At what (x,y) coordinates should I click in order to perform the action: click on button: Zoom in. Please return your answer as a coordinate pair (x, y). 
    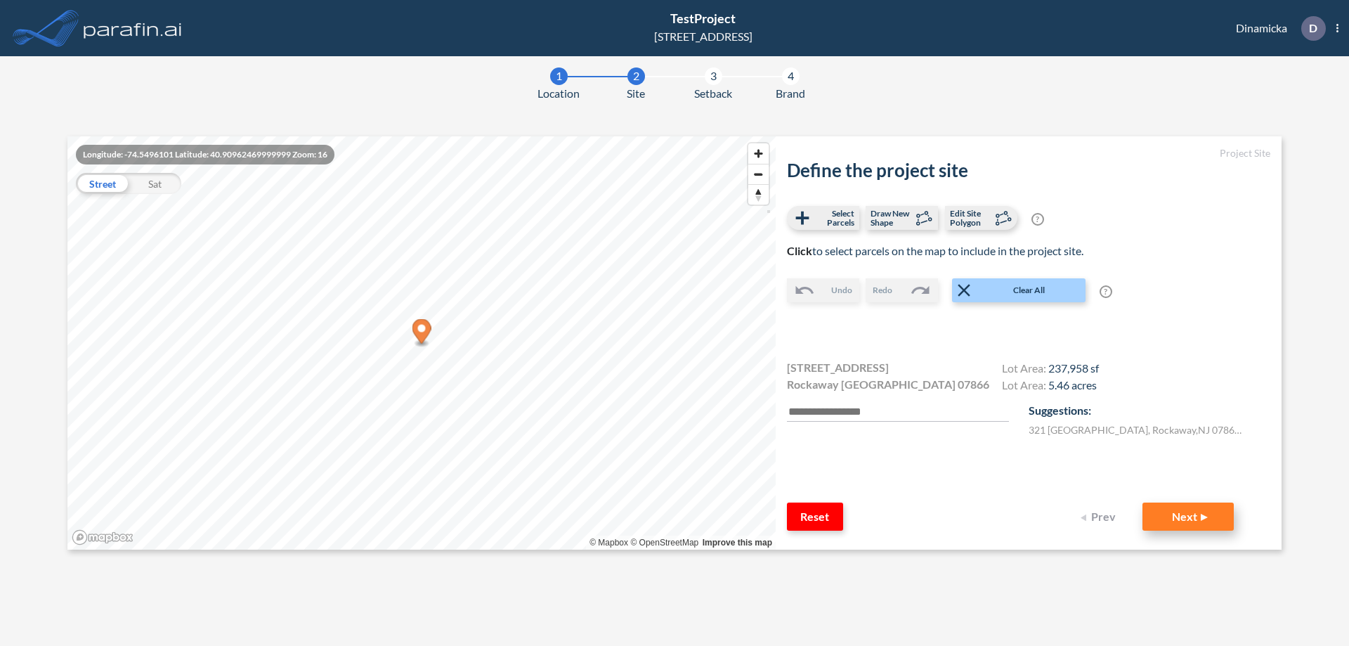
    Looking at the image, I should click on (758, 153).